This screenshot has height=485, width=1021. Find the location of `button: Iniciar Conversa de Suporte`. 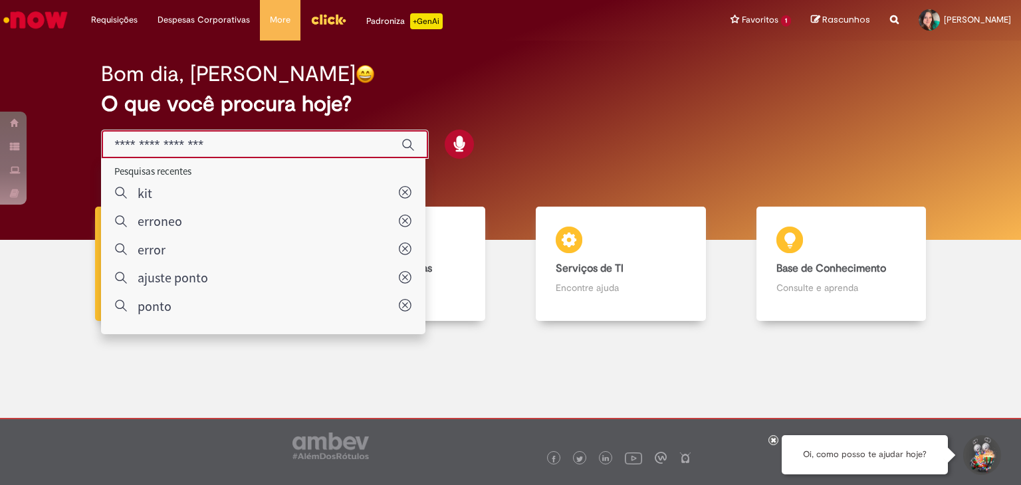

button: Iniciar Conversa de Suporte is located at coordinates (981, 455).